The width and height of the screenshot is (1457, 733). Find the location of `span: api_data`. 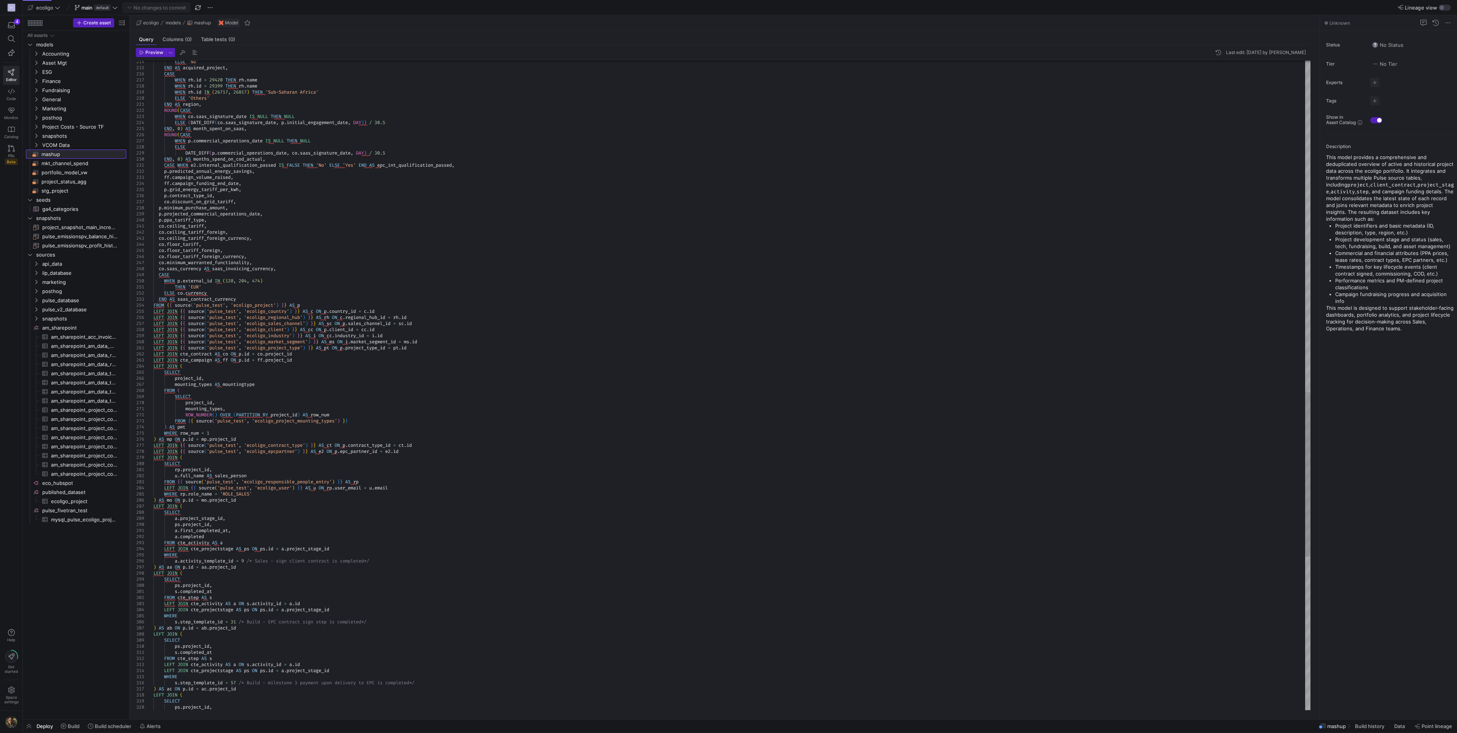

span: api_data is located at coordinates (84, 264).